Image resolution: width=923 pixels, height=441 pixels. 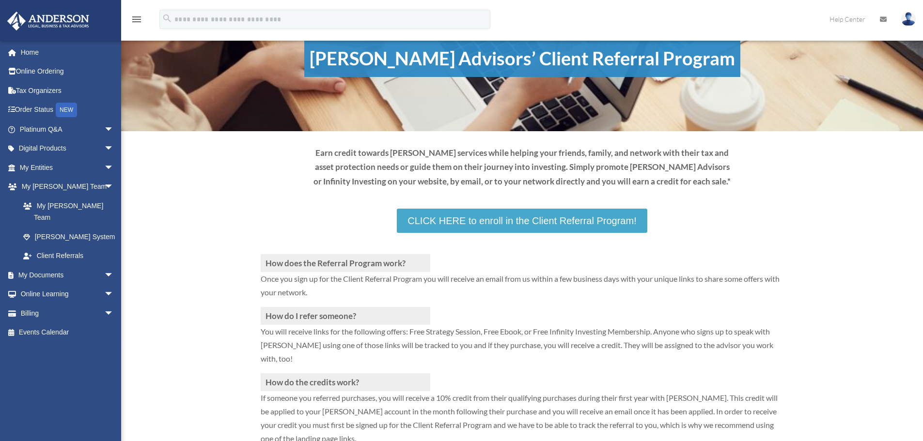 What do you see at coordinates (67, 52) in the screenshot?
I see `a: Home` at bounding box center [67, 52].